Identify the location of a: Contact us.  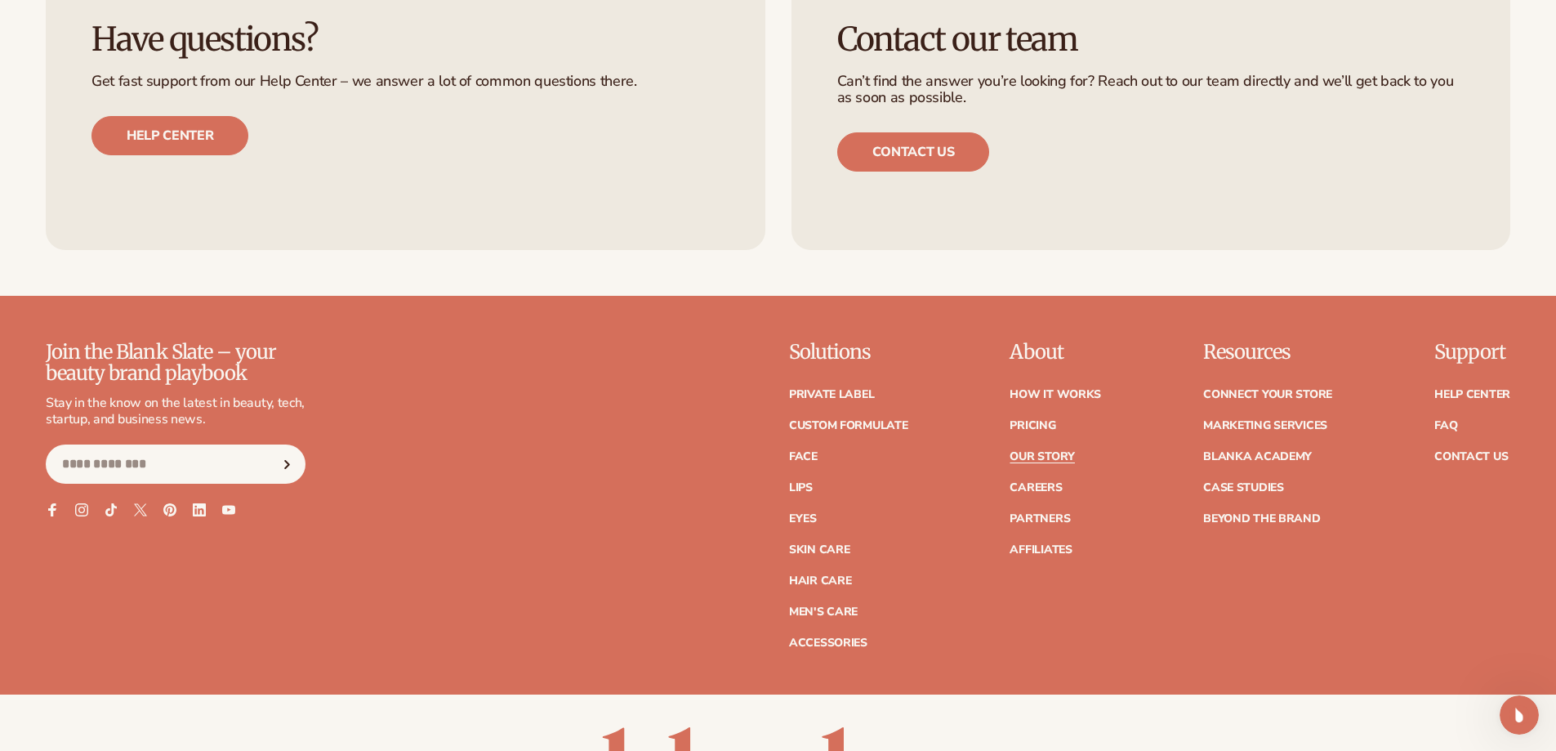
(913, 152).